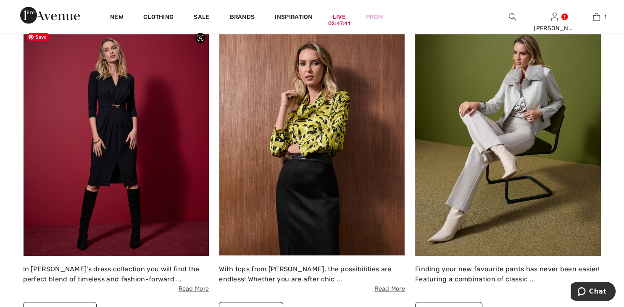 The height and width of the screenshot is (307, 624). Describe the element at coordinates (116, 142) in the screenshot. I see `img: 250821041016_2653867add787.jpg` at that location.